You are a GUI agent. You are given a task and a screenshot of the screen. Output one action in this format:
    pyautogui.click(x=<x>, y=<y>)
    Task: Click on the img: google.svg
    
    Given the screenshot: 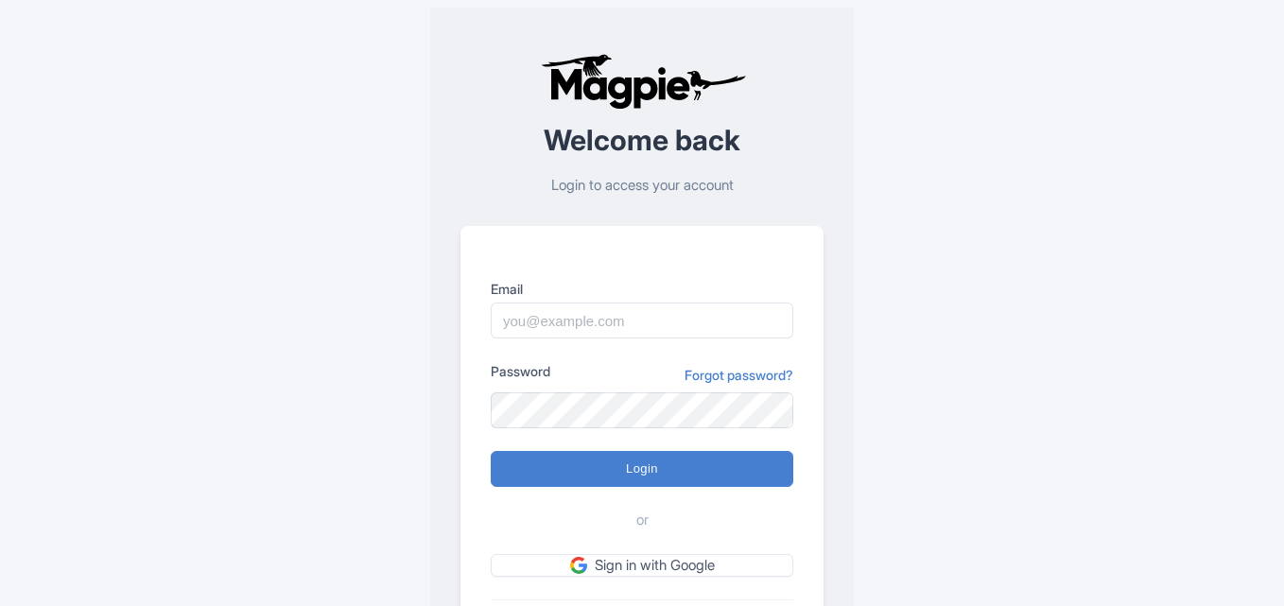 What is the action you would take?
    pyautogui.click(x=578, y=565)
    